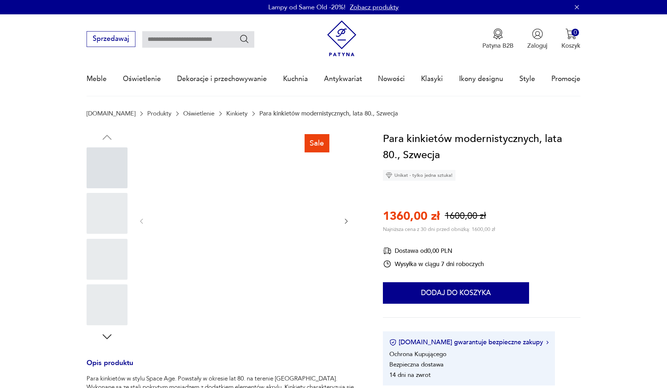  Describe the element at coordinates (537, 46) in the screenshot. I see `p: Zaloguj` at that location.